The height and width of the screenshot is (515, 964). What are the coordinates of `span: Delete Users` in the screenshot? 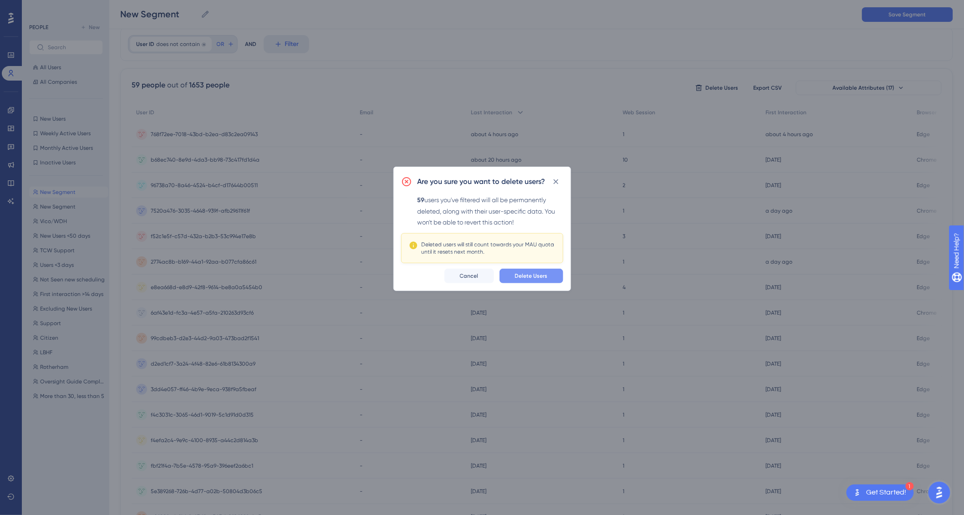 It's located at (531, 276).